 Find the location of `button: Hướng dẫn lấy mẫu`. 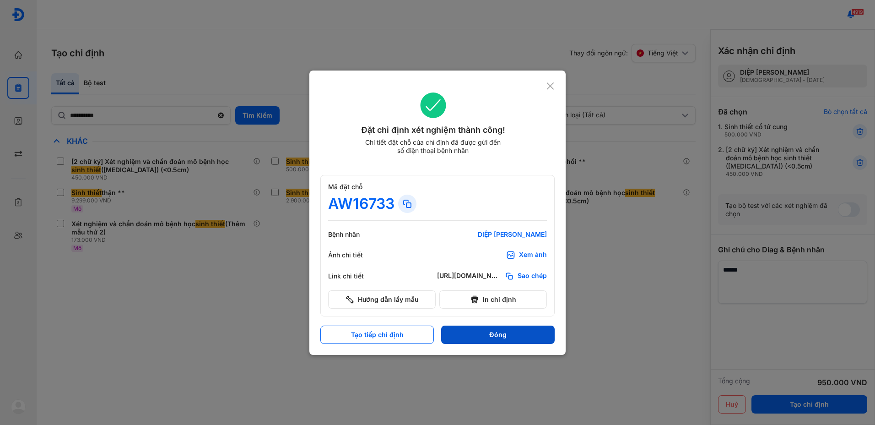

button: Hướng dẫn lấy mẫu is located at coordinates (382, 299).